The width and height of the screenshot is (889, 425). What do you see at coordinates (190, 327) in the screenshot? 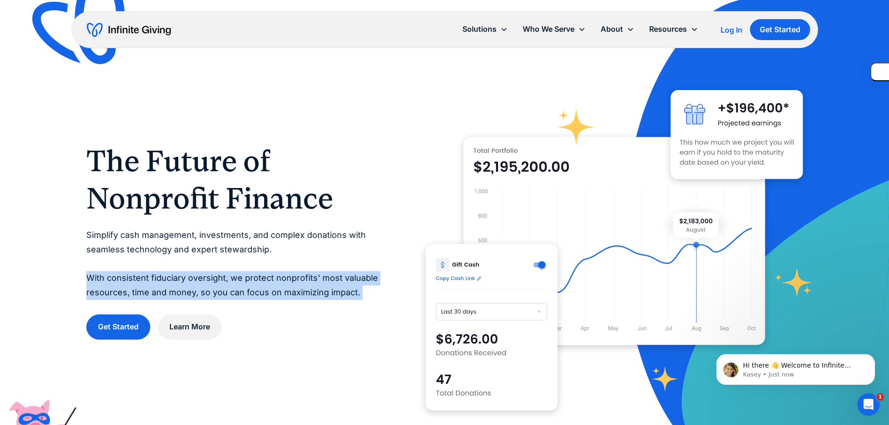
I see `a: Learn More` at bounding box center [190, 327].